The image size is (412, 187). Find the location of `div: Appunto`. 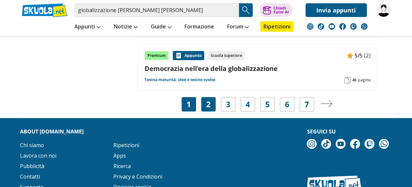

div: Appunto is located at coordinates (188, 56).